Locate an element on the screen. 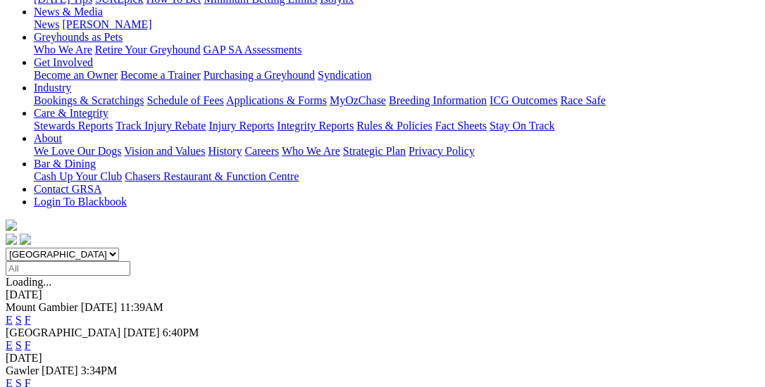 The width and height of the screenshot is (765, 387). a: GAP SA Assessments is located at coordinates (253, 49).